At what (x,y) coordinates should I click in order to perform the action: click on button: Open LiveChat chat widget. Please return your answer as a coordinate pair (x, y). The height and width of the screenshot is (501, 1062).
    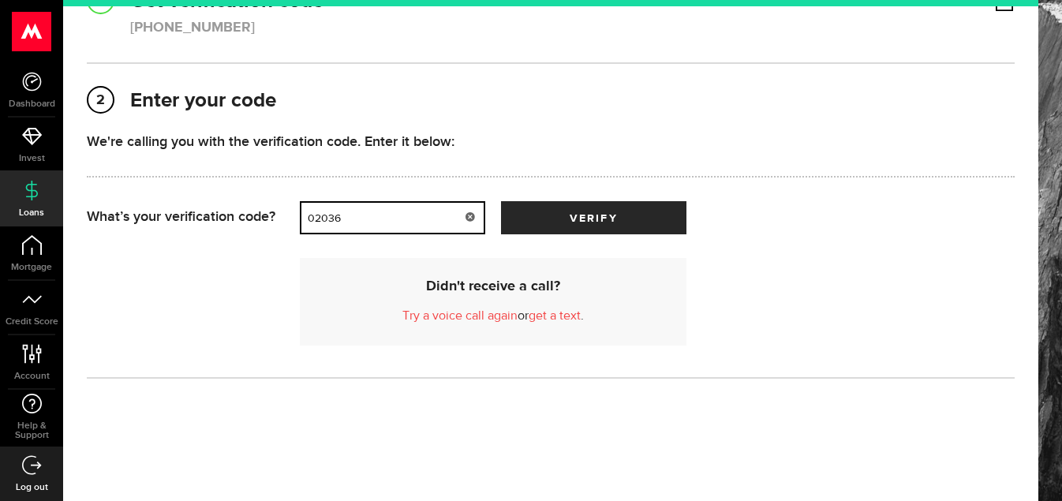
    Looking at the image, I should click on (36, 30).